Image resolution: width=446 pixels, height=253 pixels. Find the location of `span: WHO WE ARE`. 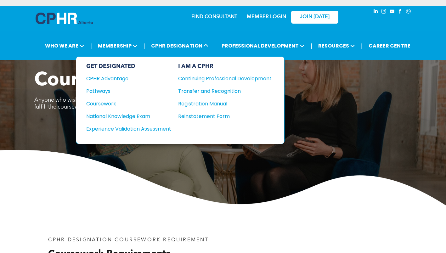

span: WHO WE ARE is located at coordinates (65, 46).